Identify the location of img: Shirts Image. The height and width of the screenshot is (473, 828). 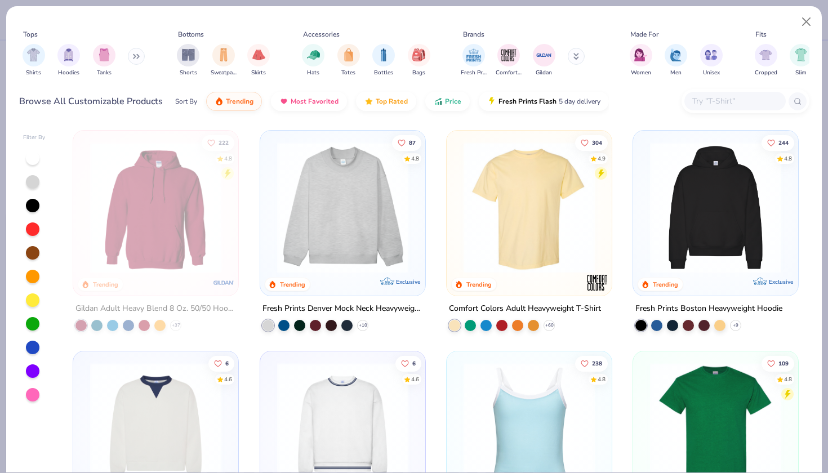
(33, 55).